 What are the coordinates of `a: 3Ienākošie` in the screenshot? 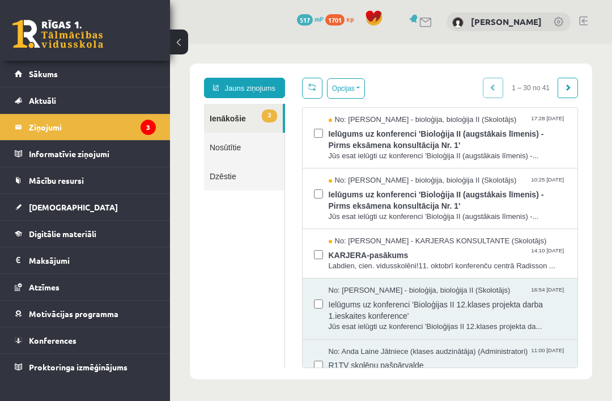 It's located at (73, 74).